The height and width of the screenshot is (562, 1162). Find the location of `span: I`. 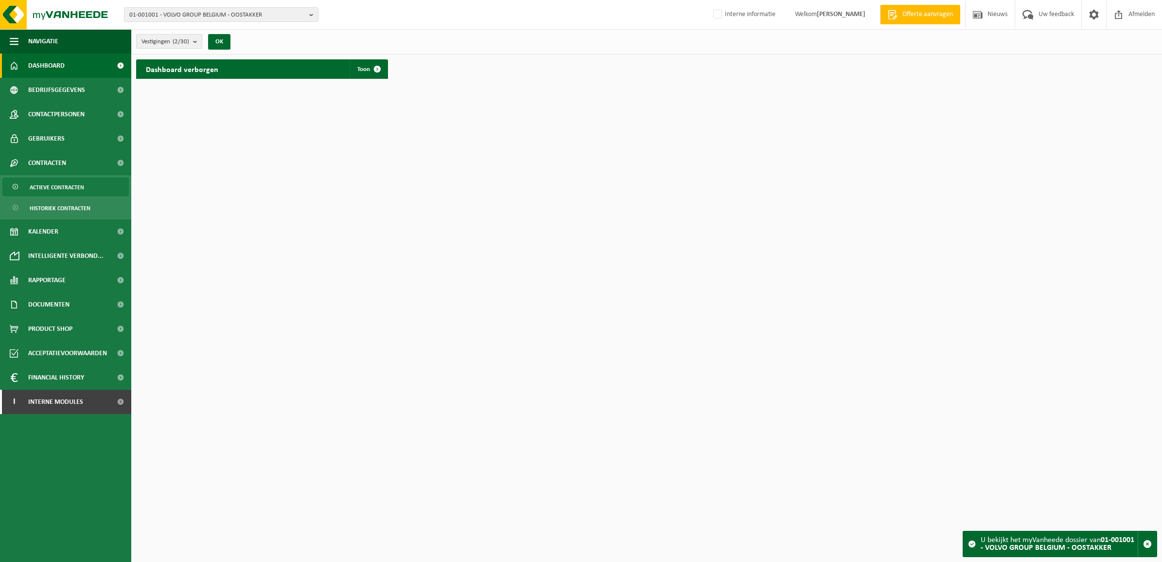

span: I is located at coordinates (14, 402).